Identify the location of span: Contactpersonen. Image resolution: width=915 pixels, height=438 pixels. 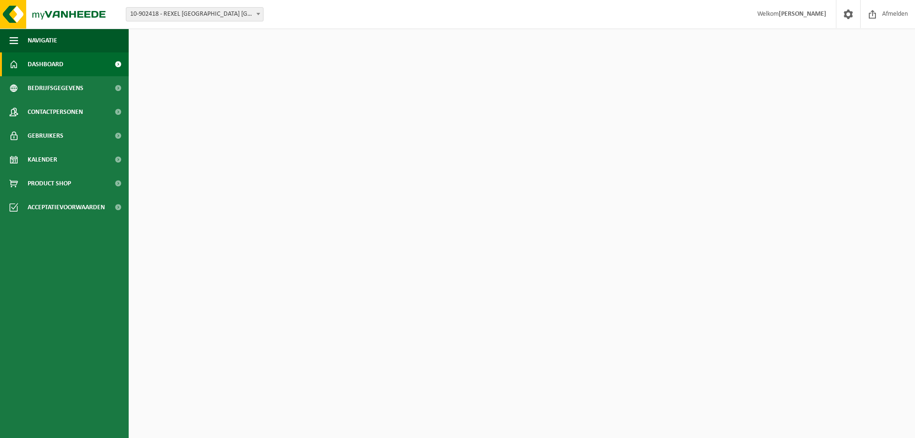
(55, 112).